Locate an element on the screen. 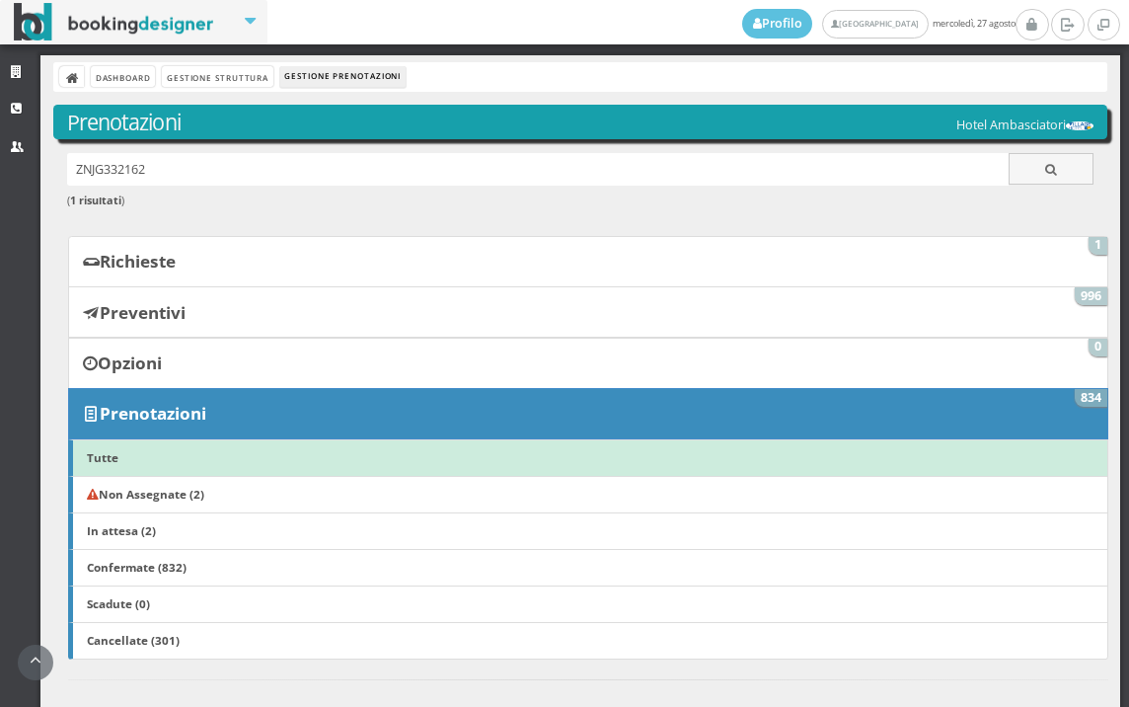 The height and width of the screenshot is (707, 1129). a: Non Assegnate (2) is located at coordinates (588, 495).